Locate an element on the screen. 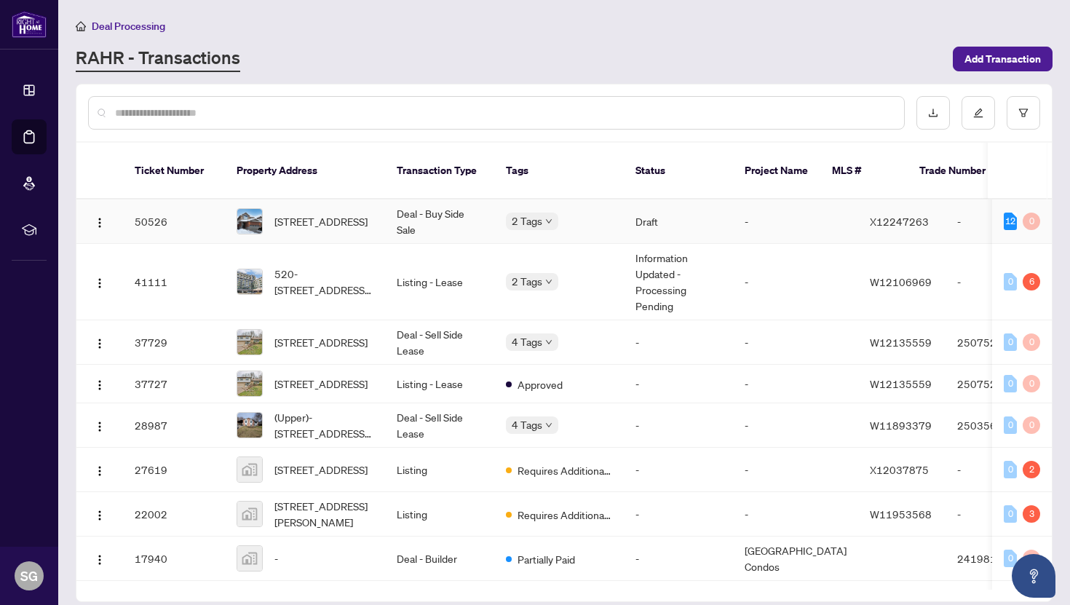 The image size is (1070, 605). th: Trade Number is located at coordinates (959, 171).